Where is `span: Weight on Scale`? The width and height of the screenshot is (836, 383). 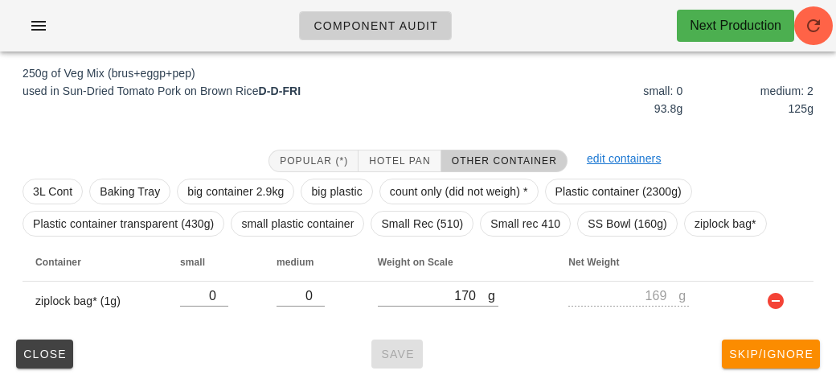
span: Weight on Scale is located at coordinates (416, 262).